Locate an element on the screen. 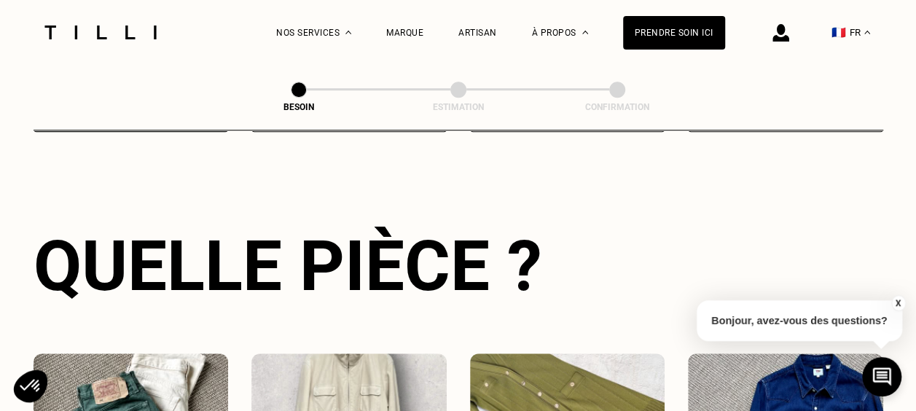 The height and width of the screenshot is (411, 916). div: Quelle pièce ? is located at coordinates (458, 266).